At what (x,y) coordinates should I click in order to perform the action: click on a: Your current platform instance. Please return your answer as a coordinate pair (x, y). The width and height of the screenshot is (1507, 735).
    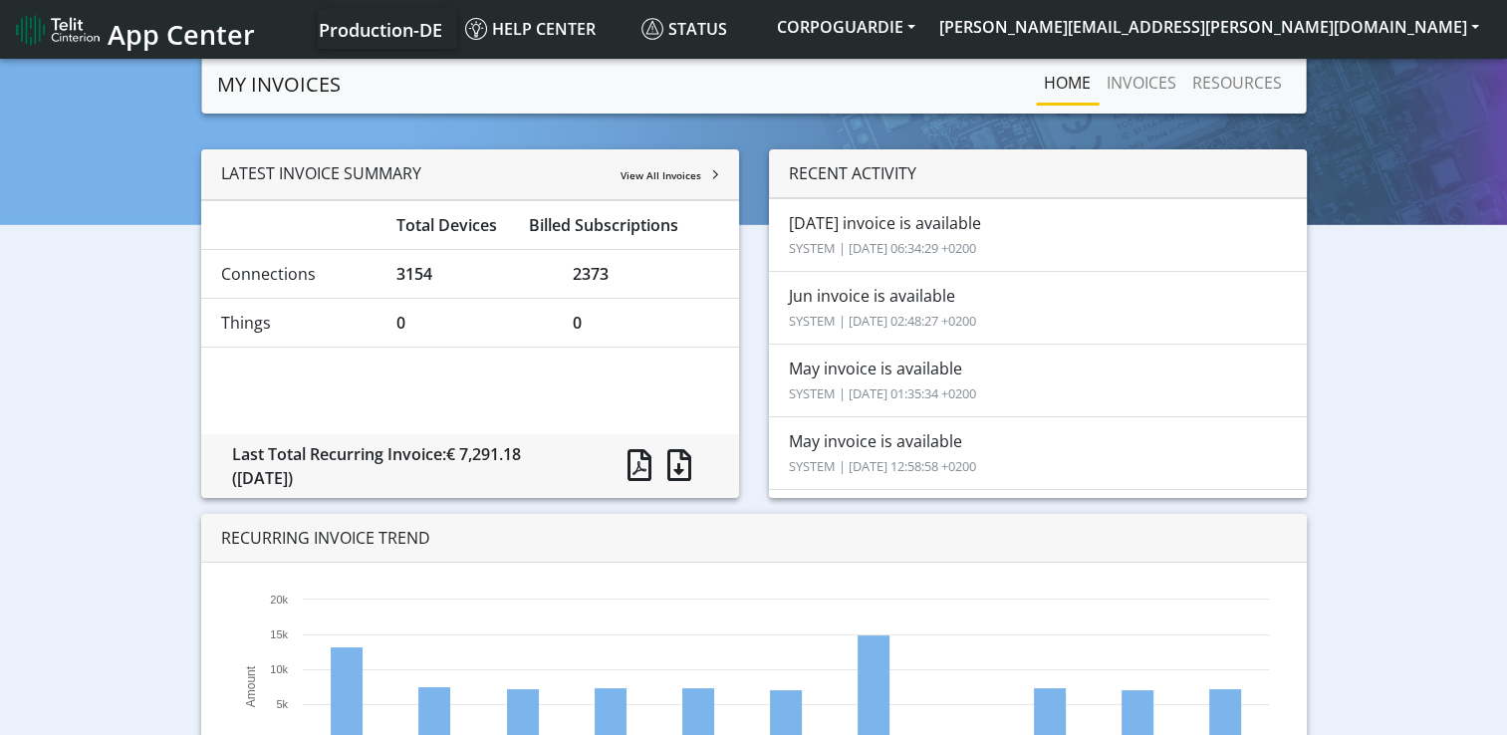
    Looking at the image, I should click on (379, 29).